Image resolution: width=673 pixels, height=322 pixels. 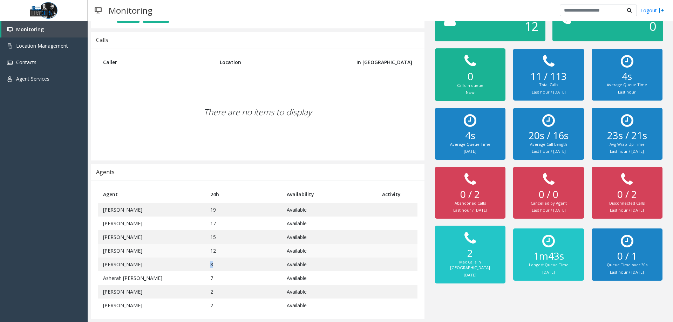 I want to click on th: 24h, so click(x=243, y=194).